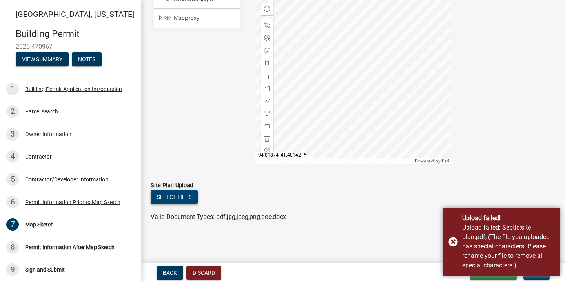  Describe the element at coordinates (13, 112) in the screenshot. I see `div: 2` at that location.